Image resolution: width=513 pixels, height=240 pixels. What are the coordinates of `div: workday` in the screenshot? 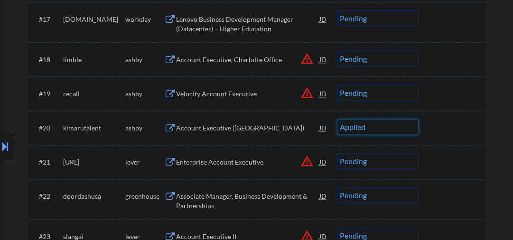 It's located at (145, 19).